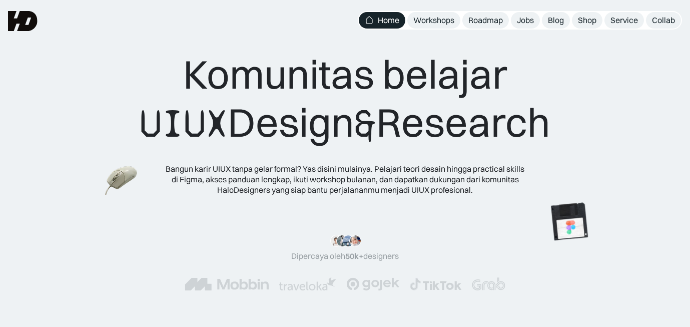  I want to click on div: Service, so click(624, 20).